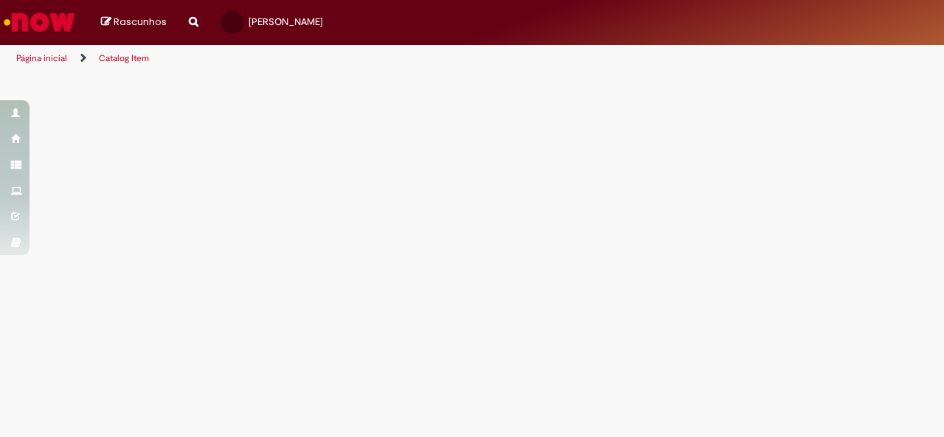 The width and height of the screenshot is (944, 437). Describe the element at coordinates (124, 58) in the screenshot. I see `a: Catalog Item` at that location.